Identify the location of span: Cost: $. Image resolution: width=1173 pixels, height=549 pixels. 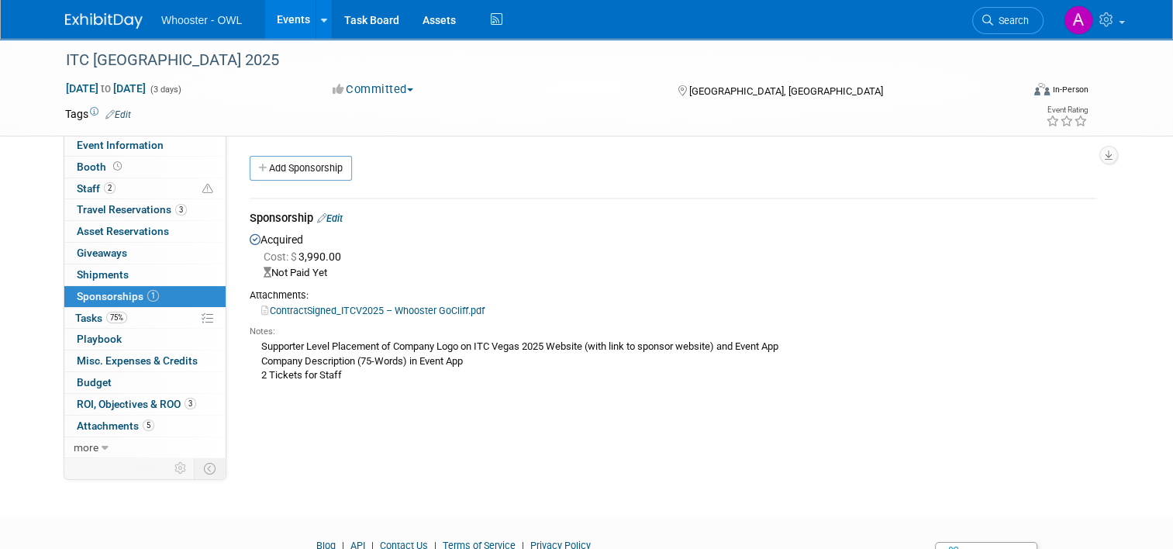
(281, 257).